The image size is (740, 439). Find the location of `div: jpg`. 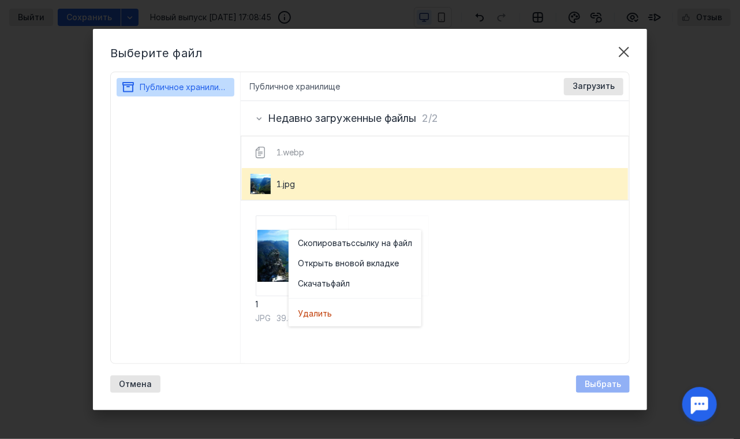

div: jpg is located at coordinates (263, 318).